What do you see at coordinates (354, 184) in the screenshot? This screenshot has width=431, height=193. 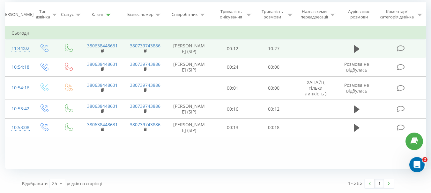 I see `div: 1 - 5 з 5` at bounding box center [354, 184].